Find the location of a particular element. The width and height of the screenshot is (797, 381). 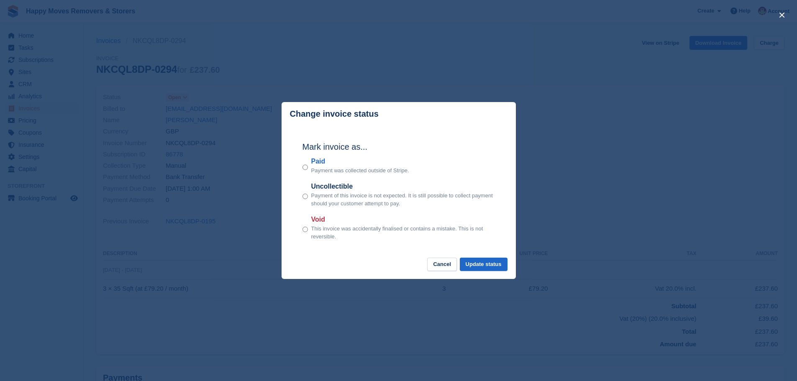

button: Cancel is located at coordinates (442, 265).